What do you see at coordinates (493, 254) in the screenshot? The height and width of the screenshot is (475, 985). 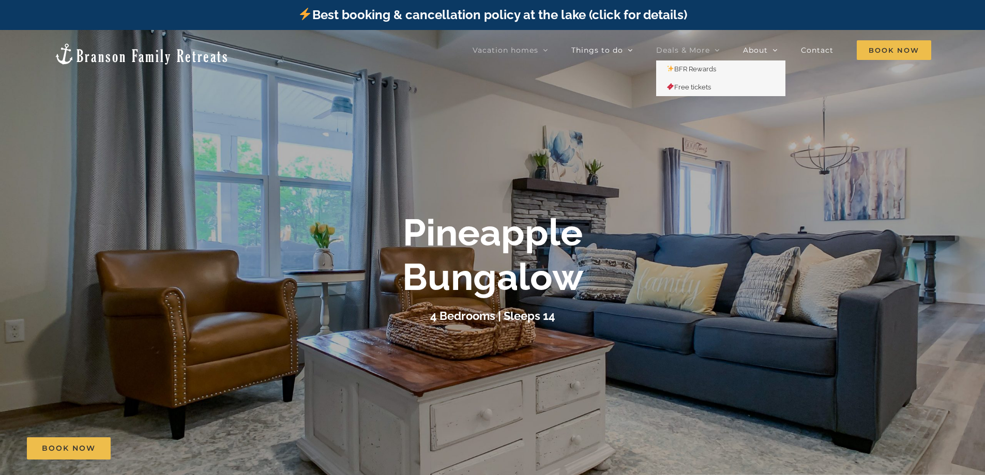 I see `b: Pineapple Bungalow` at bounding box center [493, 254].